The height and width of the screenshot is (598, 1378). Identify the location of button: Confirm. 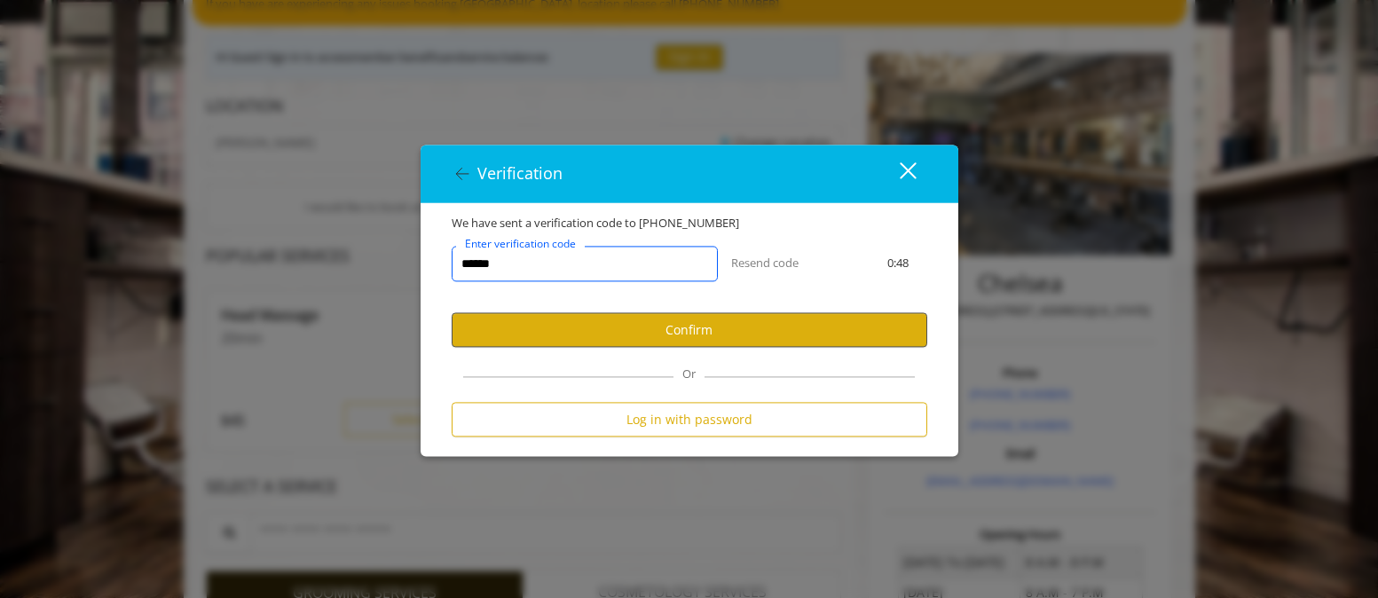
(689, 329).